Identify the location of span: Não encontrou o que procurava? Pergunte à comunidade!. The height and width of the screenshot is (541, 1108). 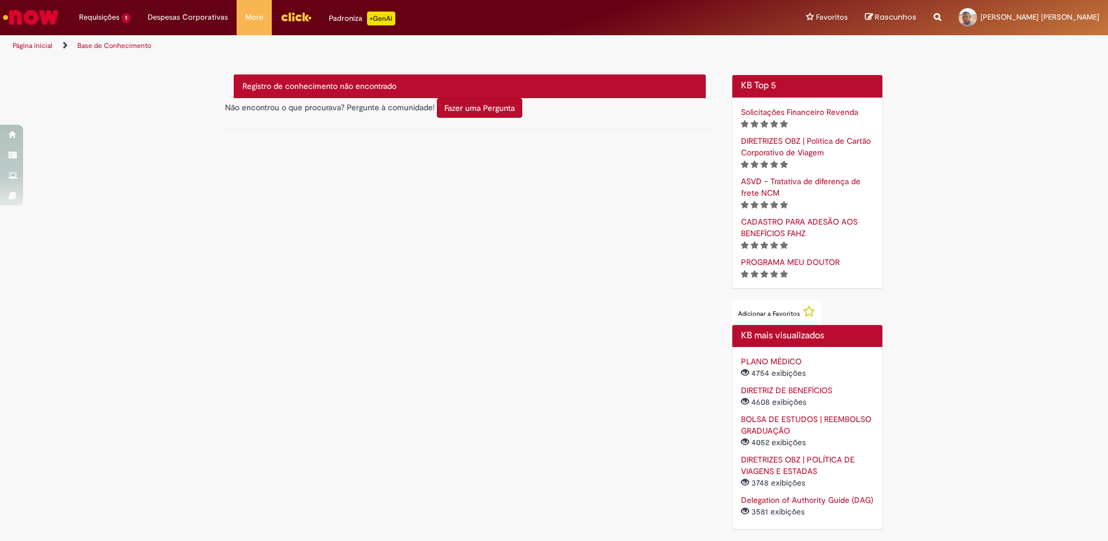
(330, 107).